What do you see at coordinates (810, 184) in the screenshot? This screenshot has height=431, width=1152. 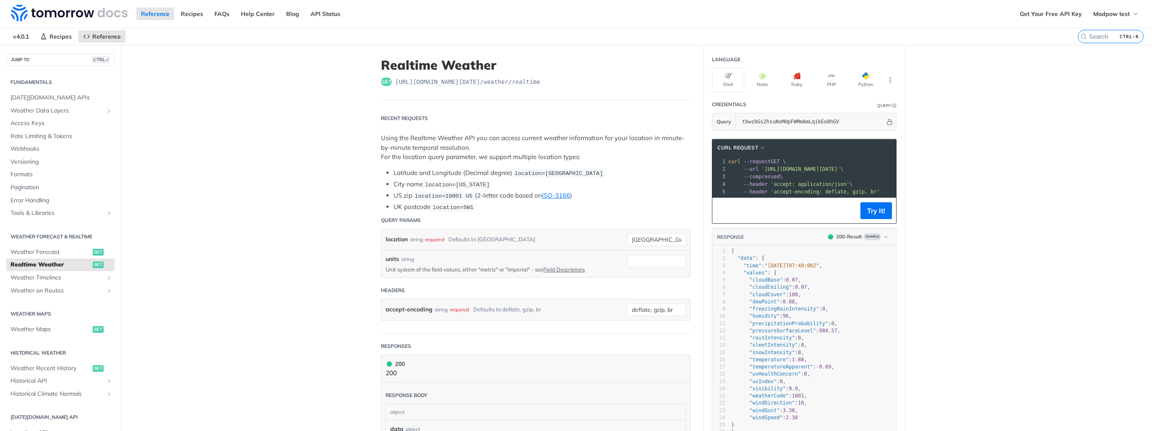 I see `span: 'accept: application/json'` at bounding box center [810, 184].